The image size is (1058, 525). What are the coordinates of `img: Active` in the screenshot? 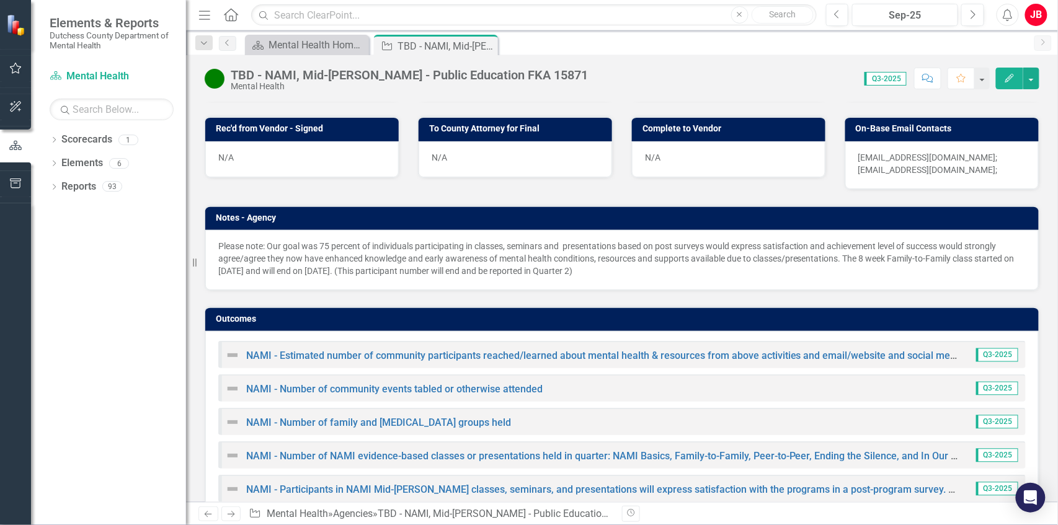 It's located at (215, 79).